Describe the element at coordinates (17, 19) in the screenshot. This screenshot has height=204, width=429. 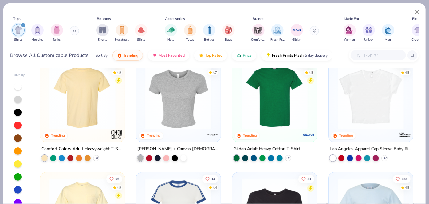
I see `div: Tops` at that location.